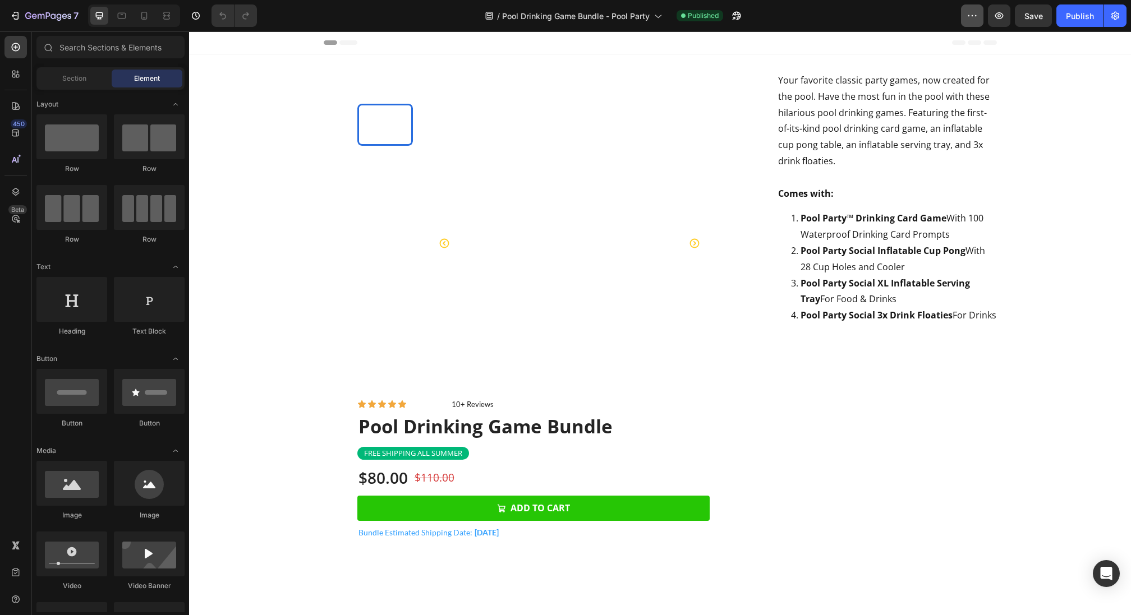 The image size is (1131, 615). I want to click on h1: Pool Drinking Game Bundle, so click(344, 395).